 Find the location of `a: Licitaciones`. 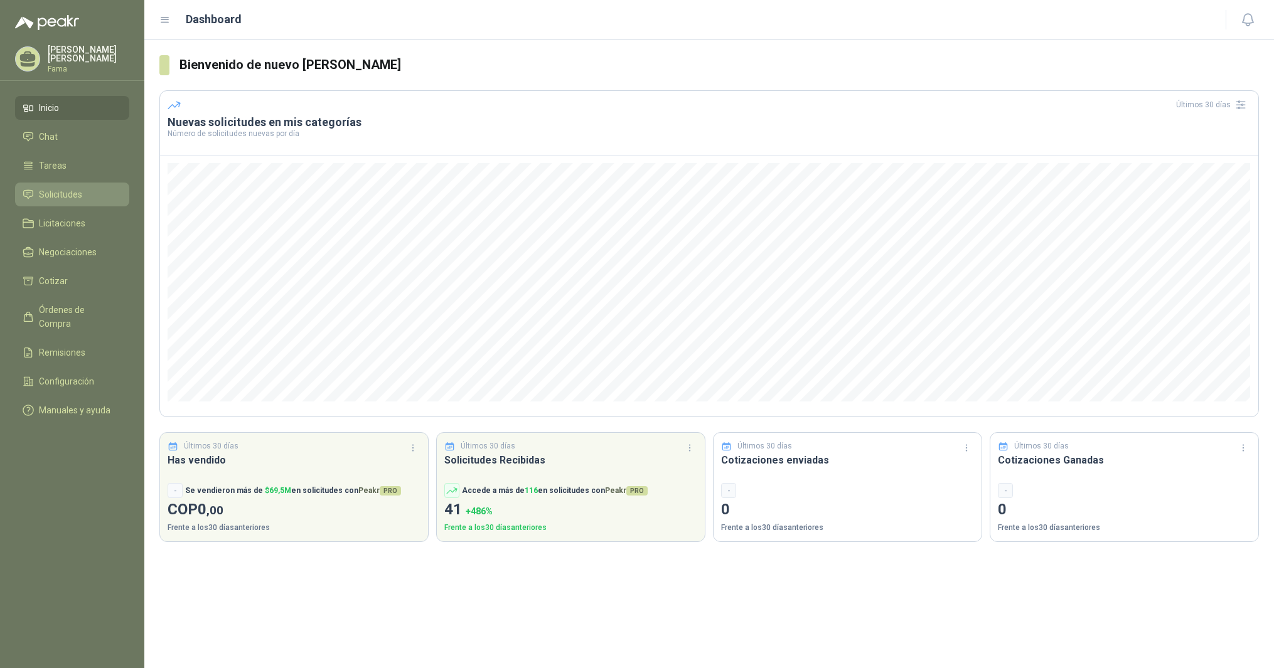

a: Licitaciones is located at coordinates (72, 223).